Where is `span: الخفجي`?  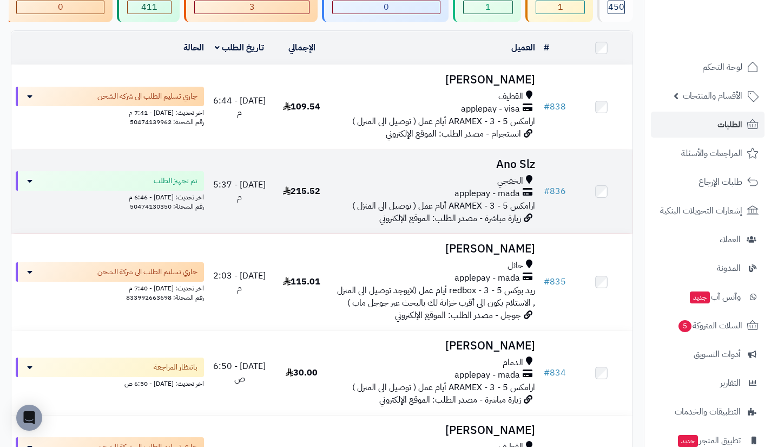
span: الخفجي is located at coordinates (510, 181).